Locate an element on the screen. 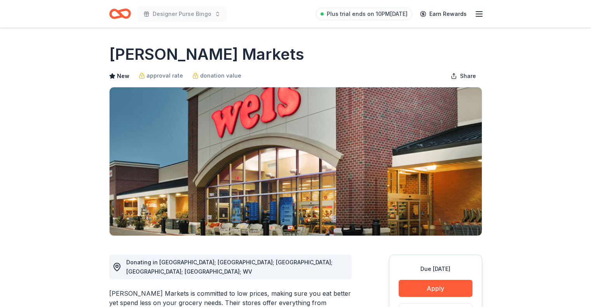 This screenshot has height=307, width=591. a: Earn Rewards is located at coordinates (443, 14).